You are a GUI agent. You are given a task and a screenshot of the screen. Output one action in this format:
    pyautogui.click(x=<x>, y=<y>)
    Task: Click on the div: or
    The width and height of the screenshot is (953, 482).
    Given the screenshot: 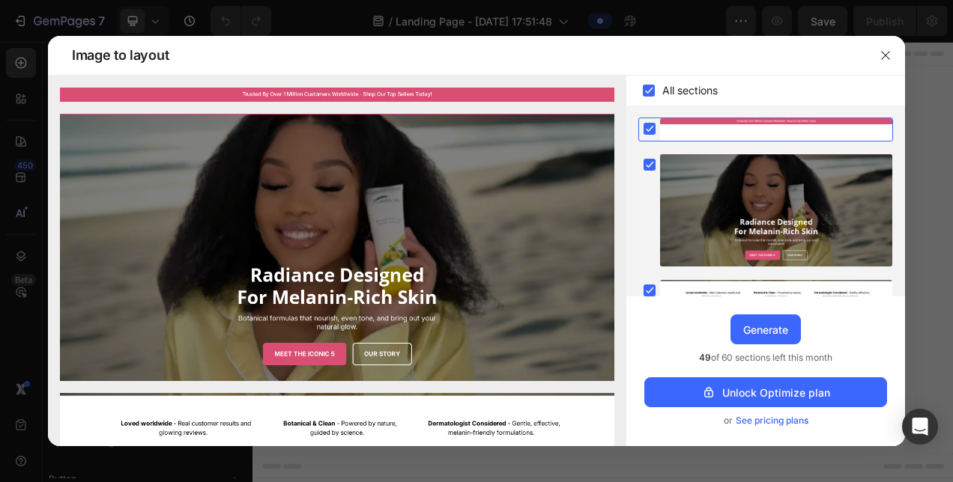 What is the action you would take?
    pyautogui.click(x=766, y=421)
    